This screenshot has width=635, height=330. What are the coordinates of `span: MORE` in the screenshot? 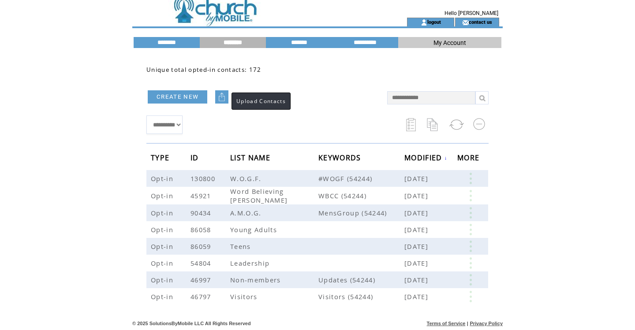 It's located at (469, 159).